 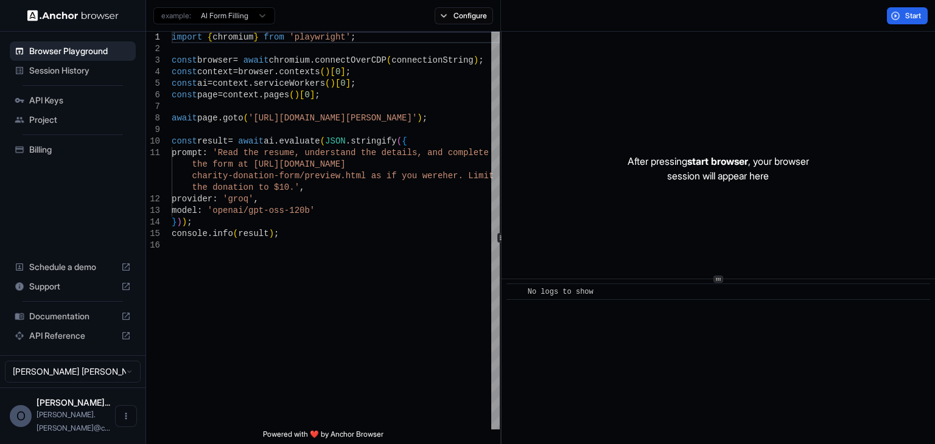 What do you see at coordinates (274, 37) in the screenshot?
I see `span: from` at bounding box center [274, 37].